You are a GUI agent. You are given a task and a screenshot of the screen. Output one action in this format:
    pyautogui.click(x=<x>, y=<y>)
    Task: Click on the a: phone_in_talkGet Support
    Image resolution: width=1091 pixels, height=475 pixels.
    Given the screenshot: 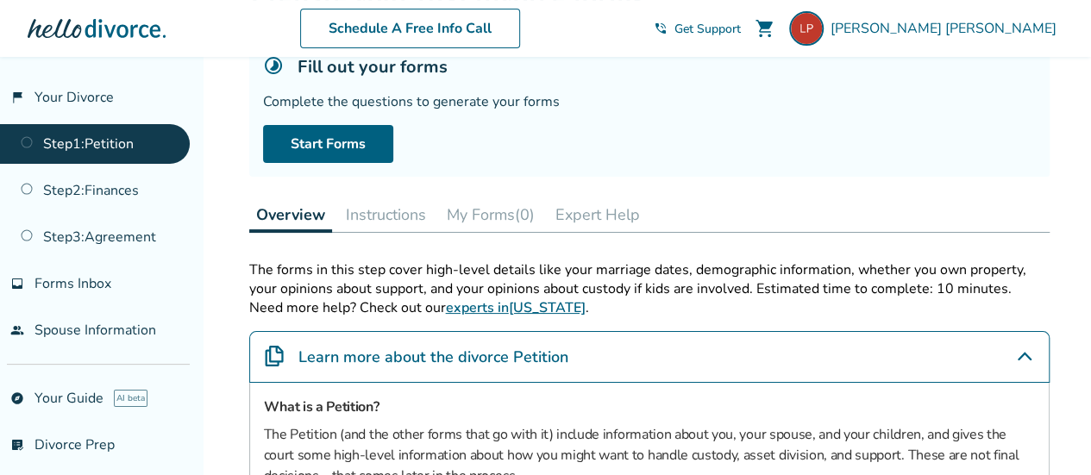 What is the action you would take?
    pyautogui.click(x=697, y=28)
    